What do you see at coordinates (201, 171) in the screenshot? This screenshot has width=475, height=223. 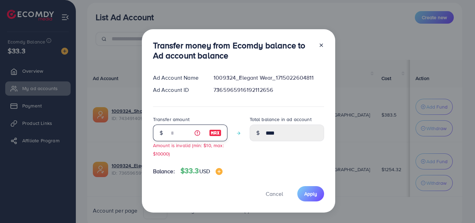 I see `h4: $33.3` at bounding box center [201, 171].